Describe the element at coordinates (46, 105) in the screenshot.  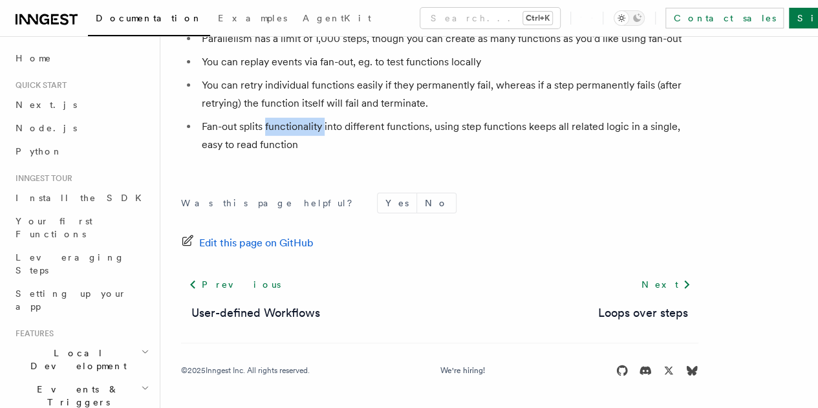
I see `span: Next.js` at that location.